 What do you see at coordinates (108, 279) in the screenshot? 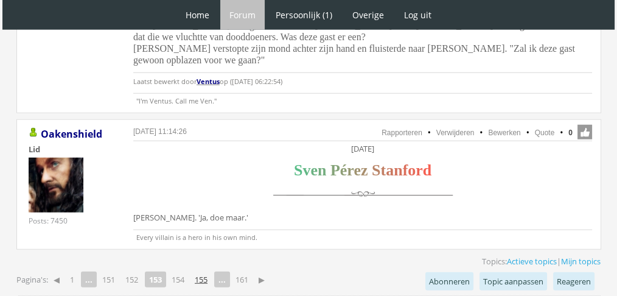
I see `a: 151` at bounding box center [108, 279].